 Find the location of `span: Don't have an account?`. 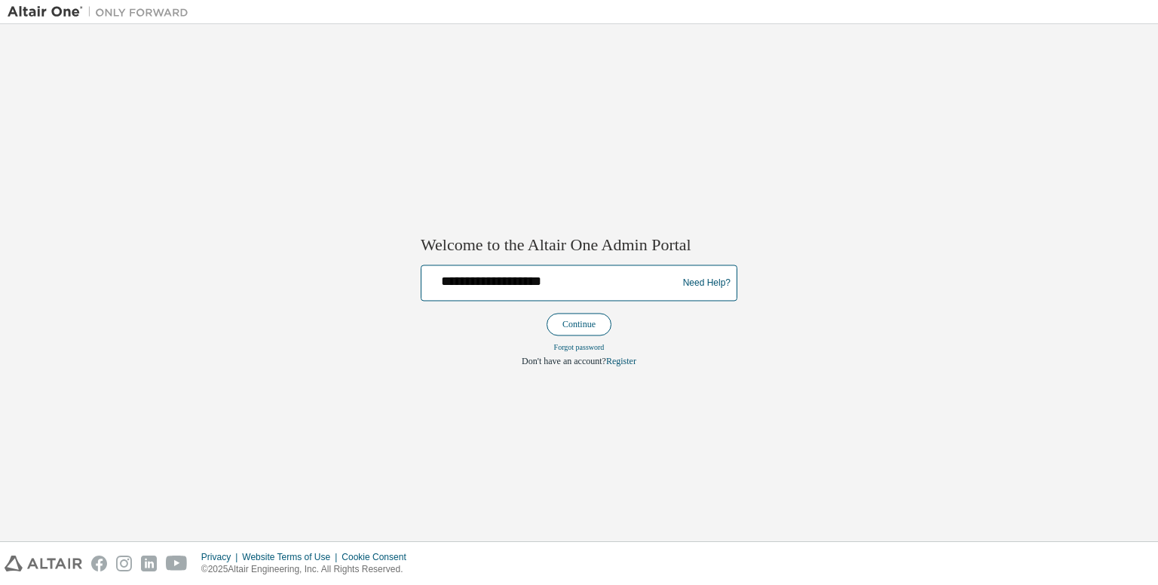

span: Don't have an account? is located at coordinates (564, 362).